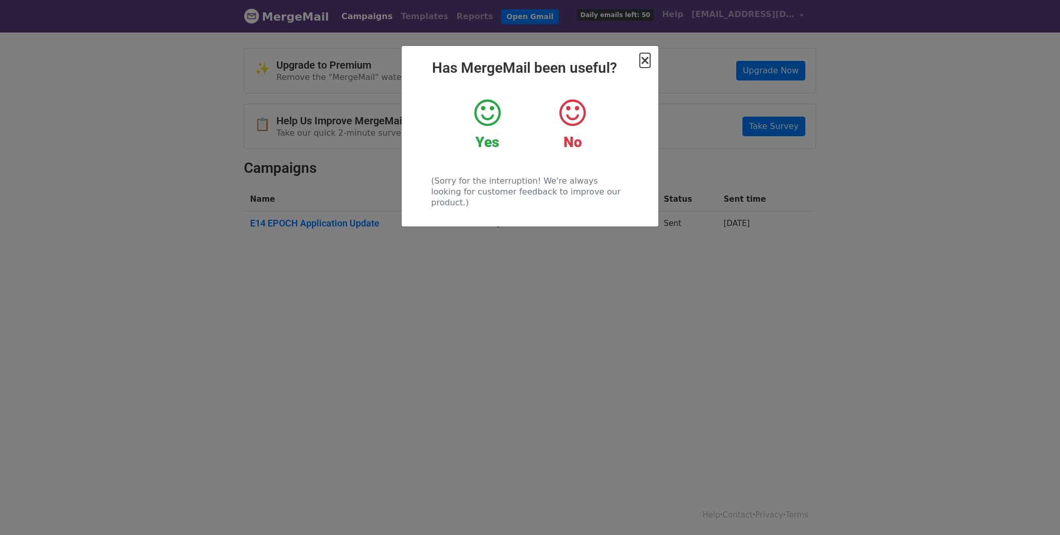 Image resolution: width=1060 pixels, height=535 pixels. Describe the element at coordinates (572, 124) in the screenshot. I see `a: No` at that location.